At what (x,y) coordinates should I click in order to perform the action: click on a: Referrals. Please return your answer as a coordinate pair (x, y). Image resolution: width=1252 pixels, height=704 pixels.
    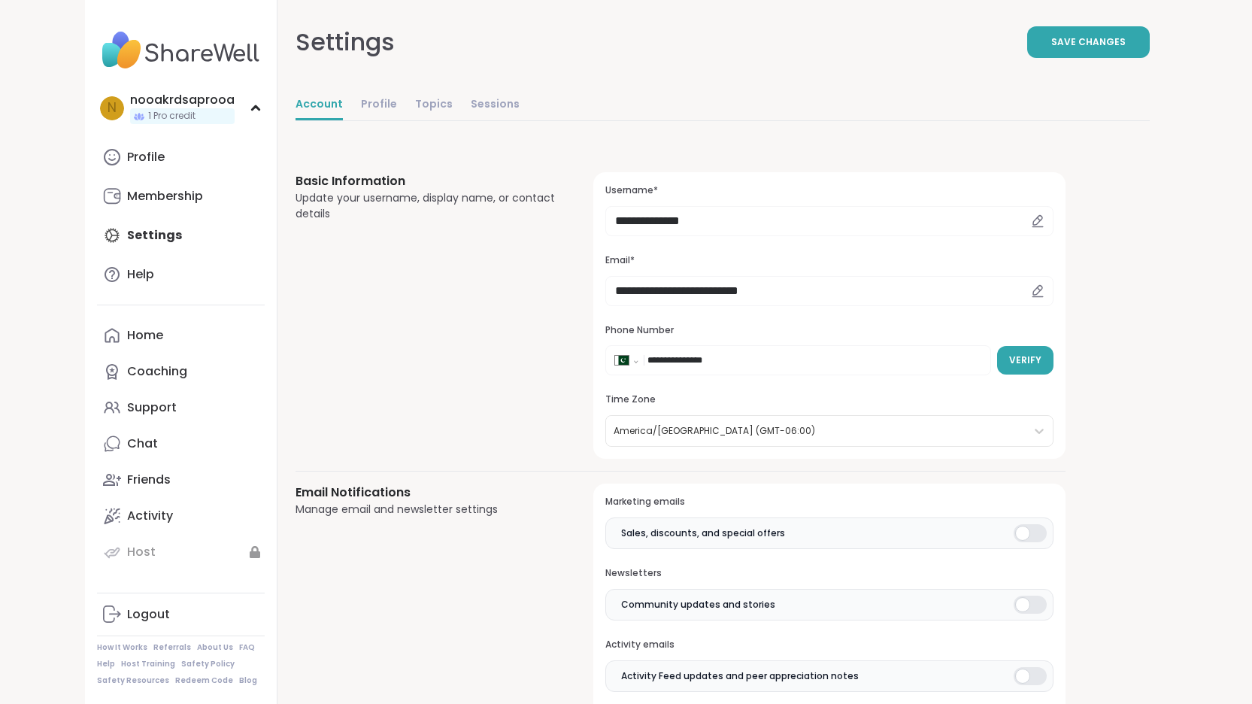
    Looking at the image, I should click on (172, 647).